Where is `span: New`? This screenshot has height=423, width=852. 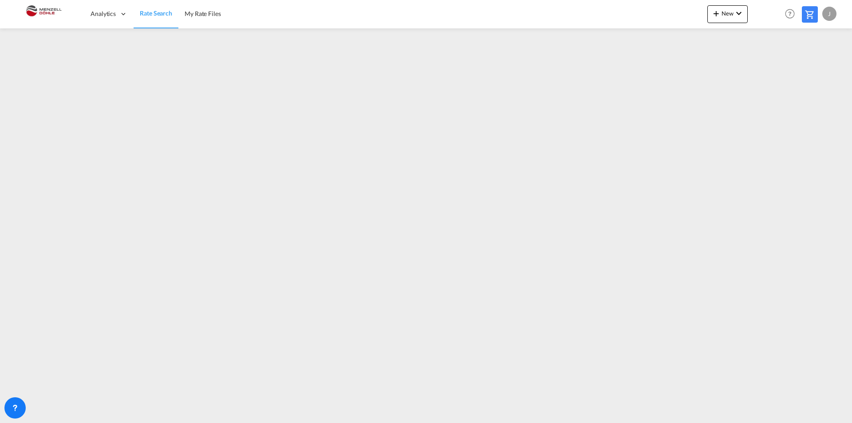
span: New is located at coordinates (727, 13).